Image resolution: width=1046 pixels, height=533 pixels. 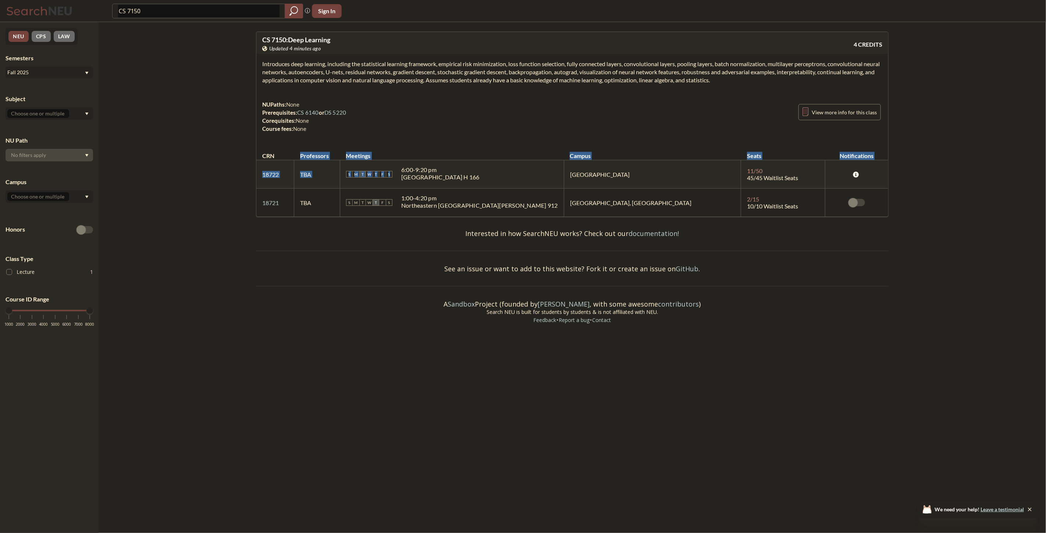 What do you see at coordinates (78, 324) in the screenshot?
I see `span: 7000` at bounding box center [78, 324].